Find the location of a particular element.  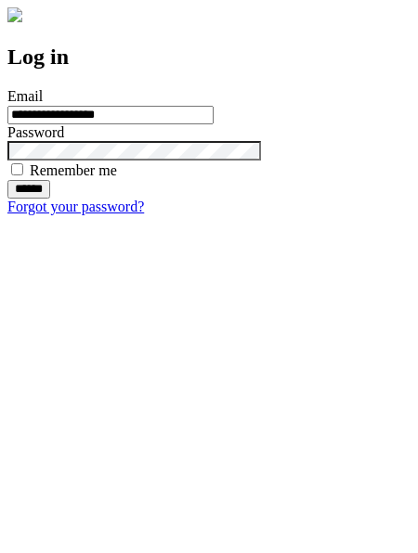

label: Email is located at coordinates (25, 96).